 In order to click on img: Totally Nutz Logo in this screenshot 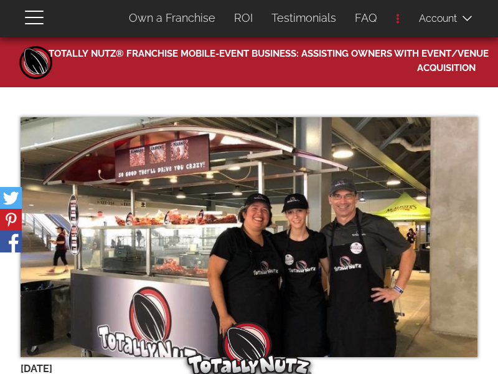, I will do `click(249, 342)`.